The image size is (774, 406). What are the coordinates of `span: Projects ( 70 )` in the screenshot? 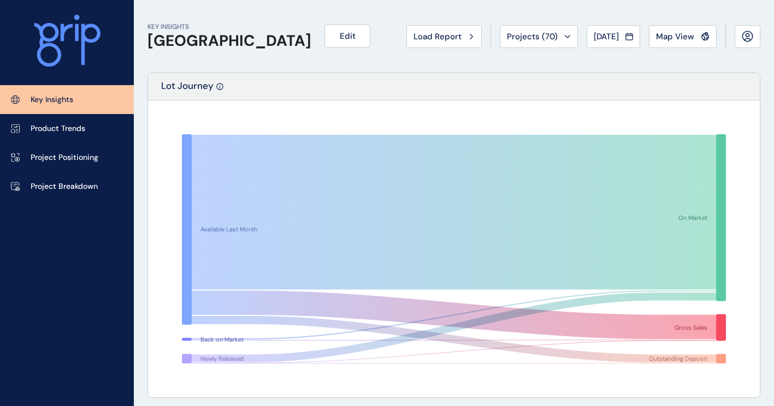 It's located at (532, 37).